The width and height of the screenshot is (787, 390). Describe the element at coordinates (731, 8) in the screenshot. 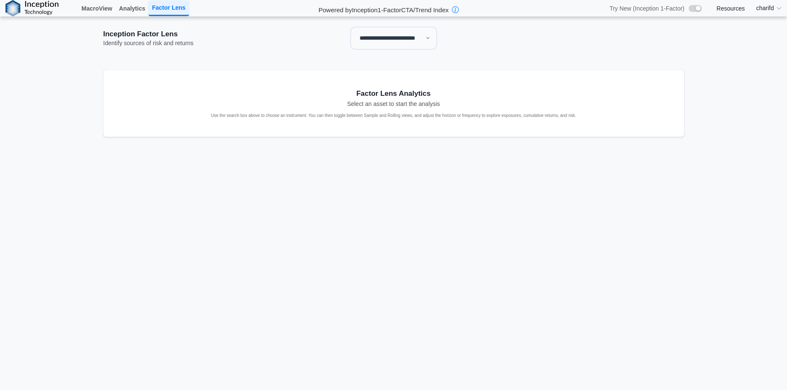

I see `a: Resources` at that location.